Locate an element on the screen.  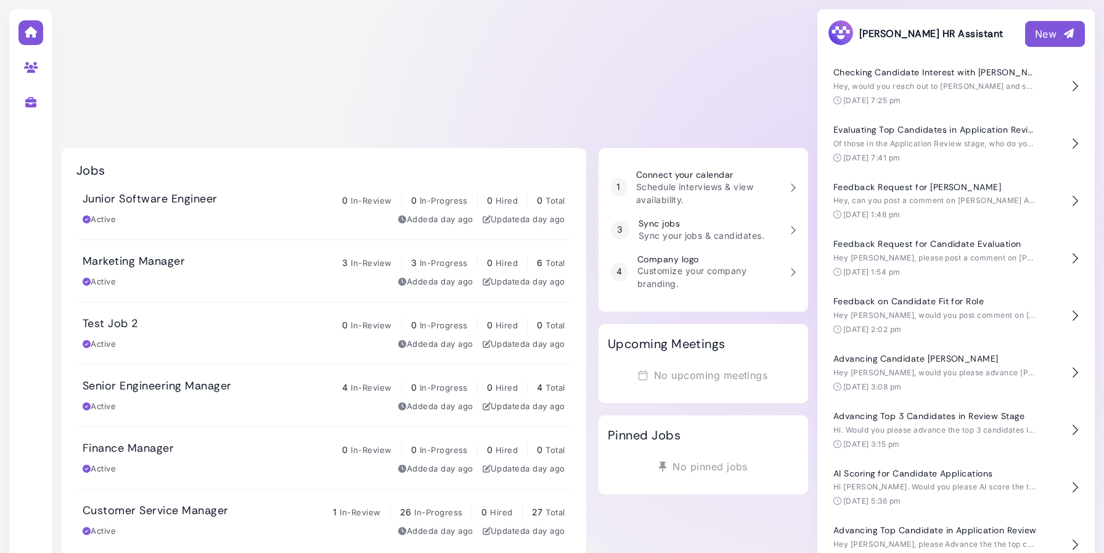
a: Senior Engineering Manager 4 In-Review 0 In-Progress 0 Hired 4 Total Active Addeda day ago Update... is located at coordinates (324, 395).